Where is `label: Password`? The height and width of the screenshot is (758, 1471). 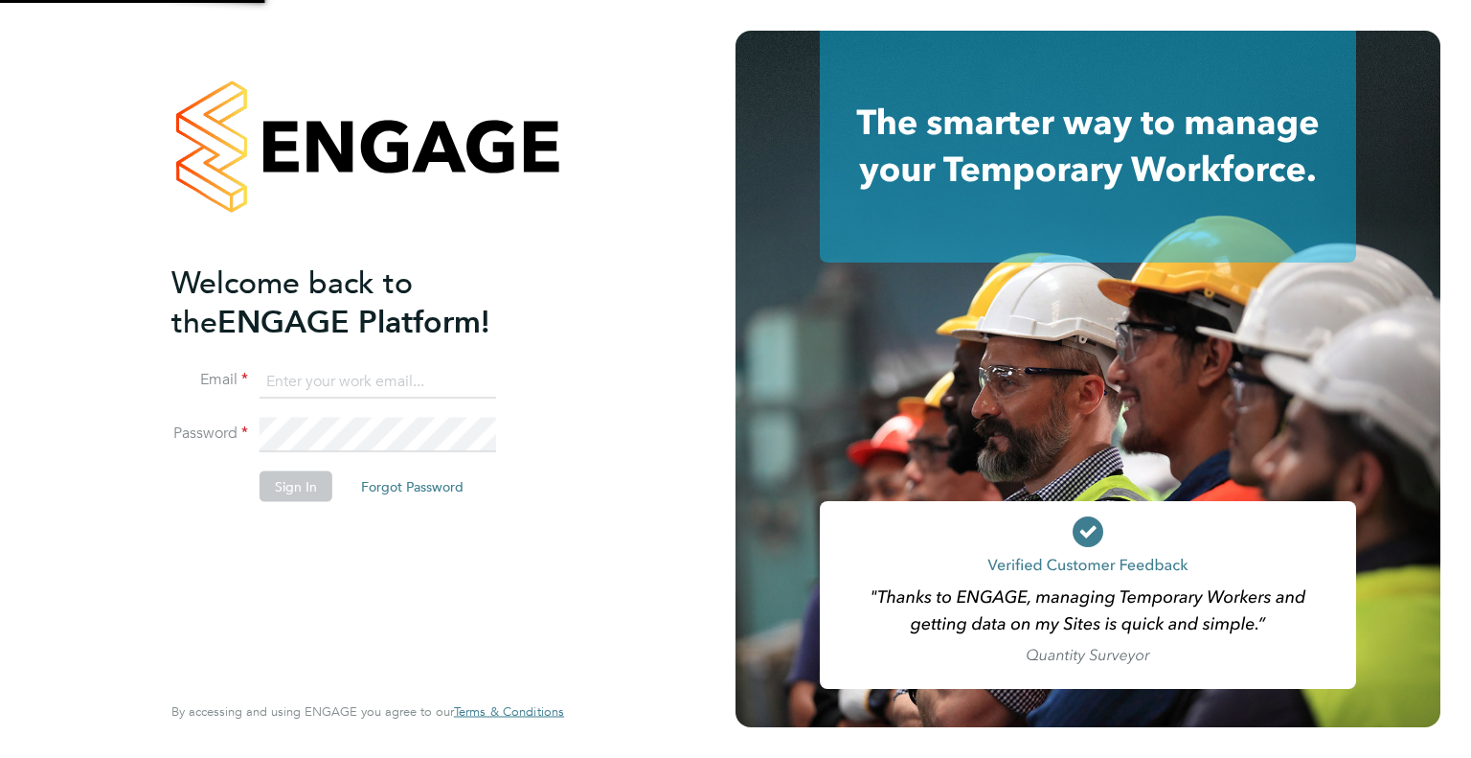 label: Password is located at coordinates (210, 433).